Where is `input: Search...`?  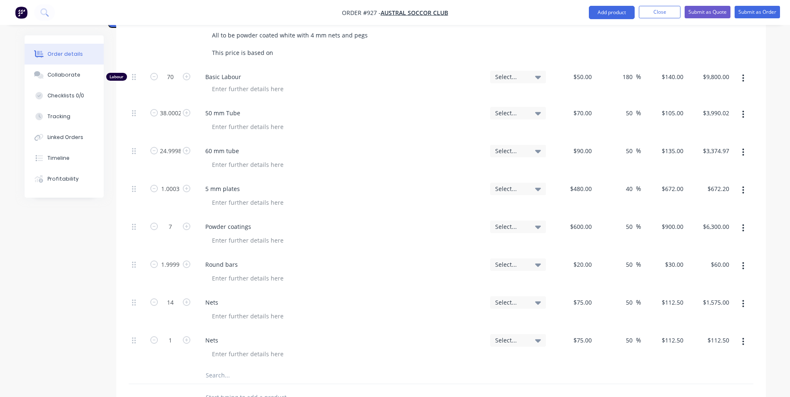 input: Search... is located at coordinates (288, 375).